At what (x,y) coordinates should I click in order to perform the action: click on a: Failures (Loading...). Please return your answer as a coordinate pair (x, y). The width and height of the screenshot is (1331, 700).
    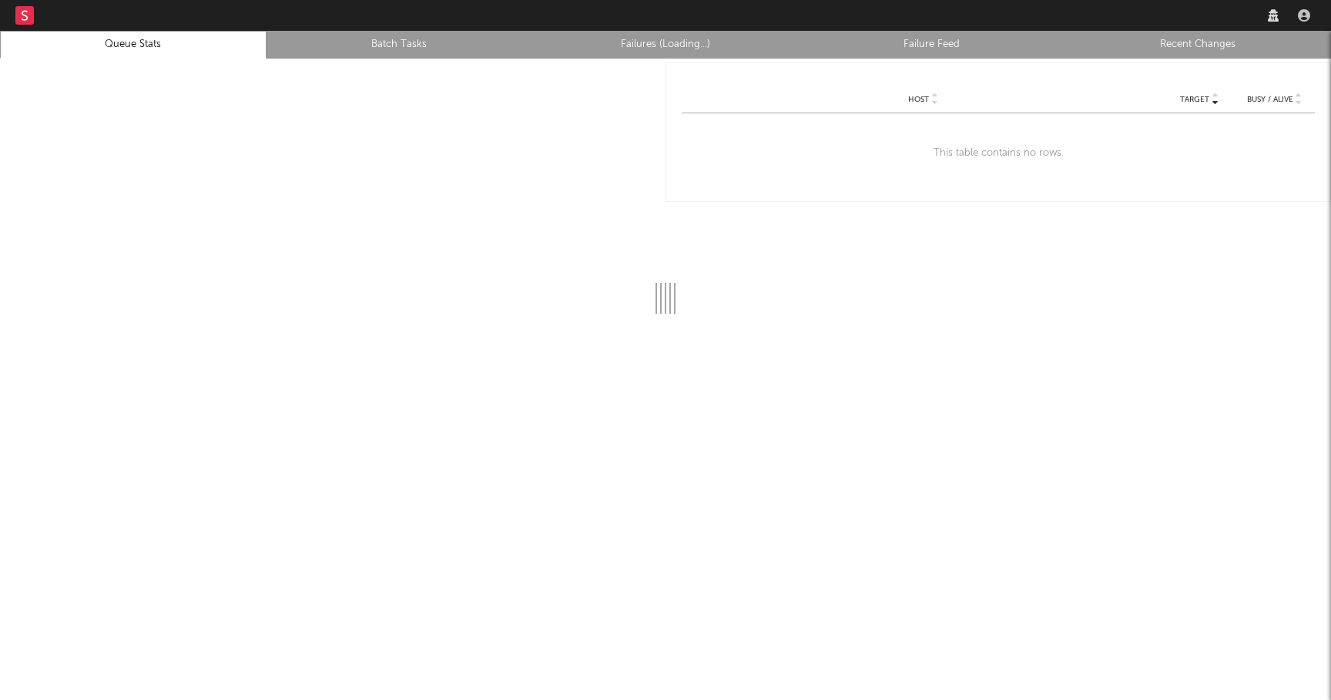
    Looking at the image, I should click on (666, 45).